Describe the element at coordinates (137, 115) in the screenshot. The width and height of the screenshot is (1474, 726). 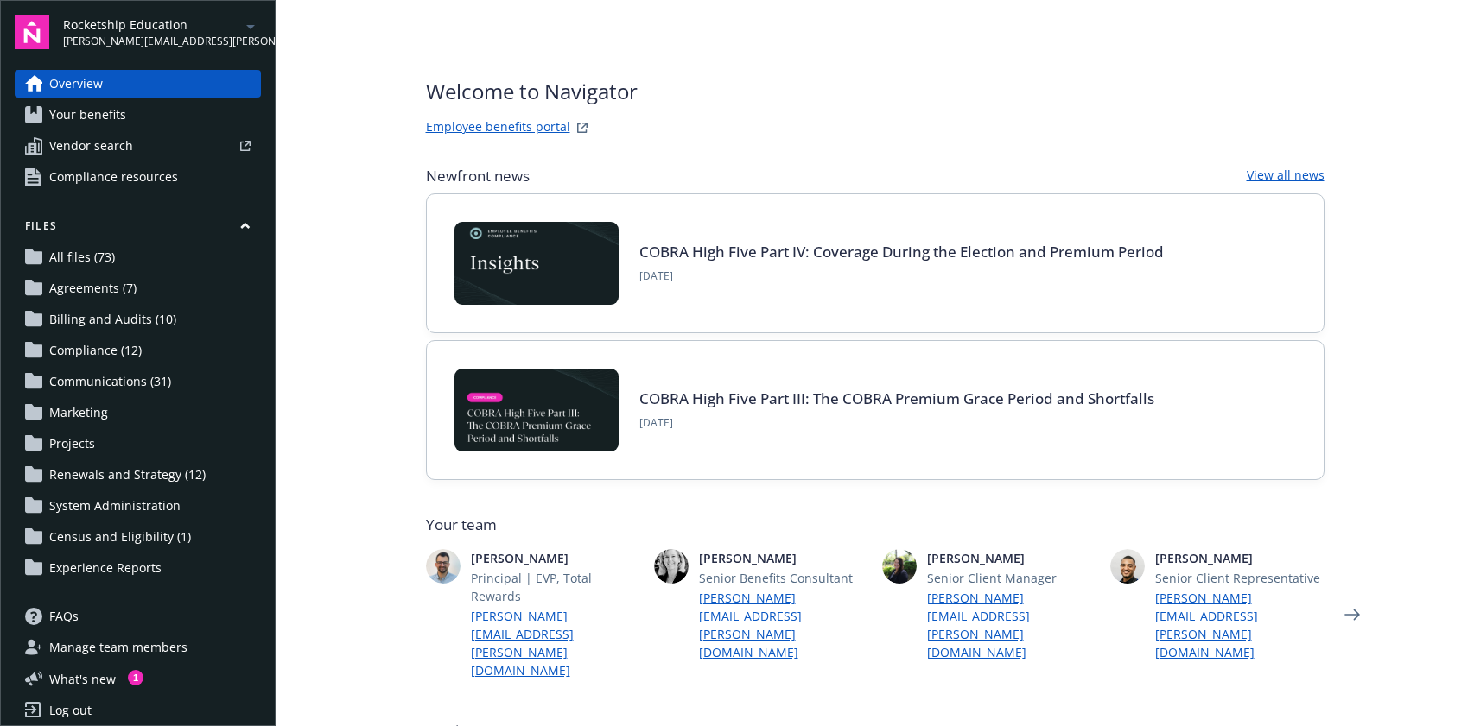
I see `a: Your benefits` at that location.